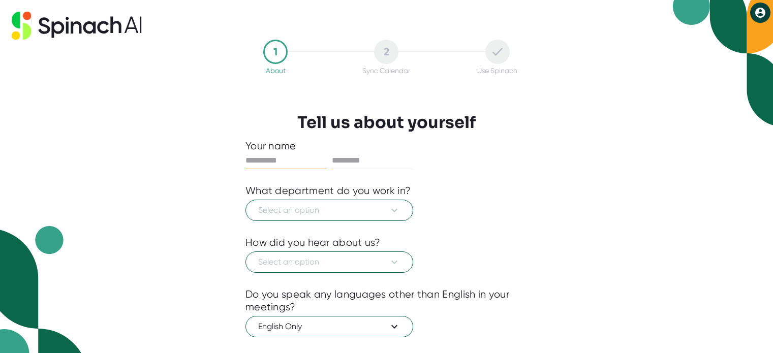 The width and height of the screenshot is (773, 353). Describe the element at coordinates (330, 327) in the screenshot. I see `span: English Only` at that location.